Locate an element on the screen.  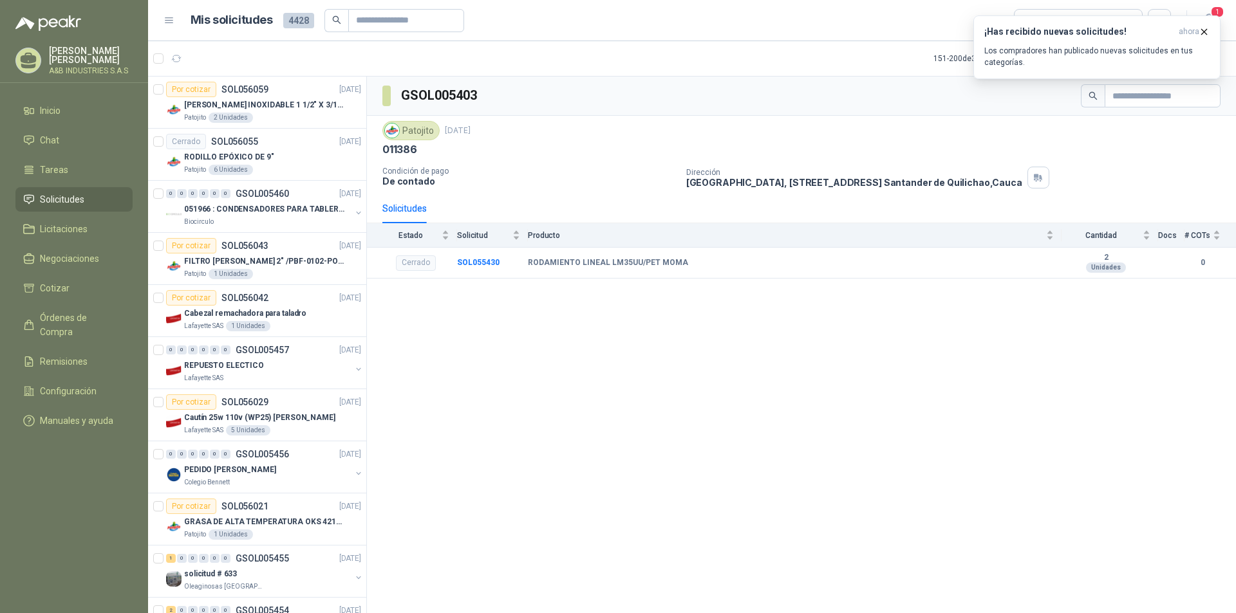
span: Remisiones is located at coordinates (64, 362).